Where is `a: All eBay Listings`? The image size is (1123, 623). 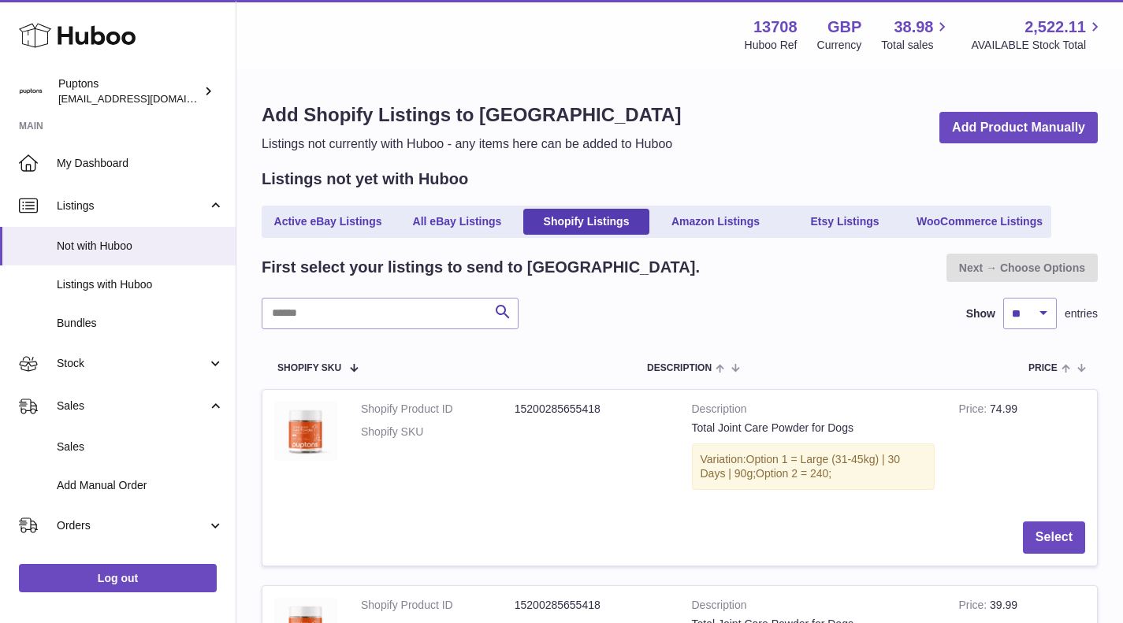
a: All eBay Listings is located at coordinates (457, 221).